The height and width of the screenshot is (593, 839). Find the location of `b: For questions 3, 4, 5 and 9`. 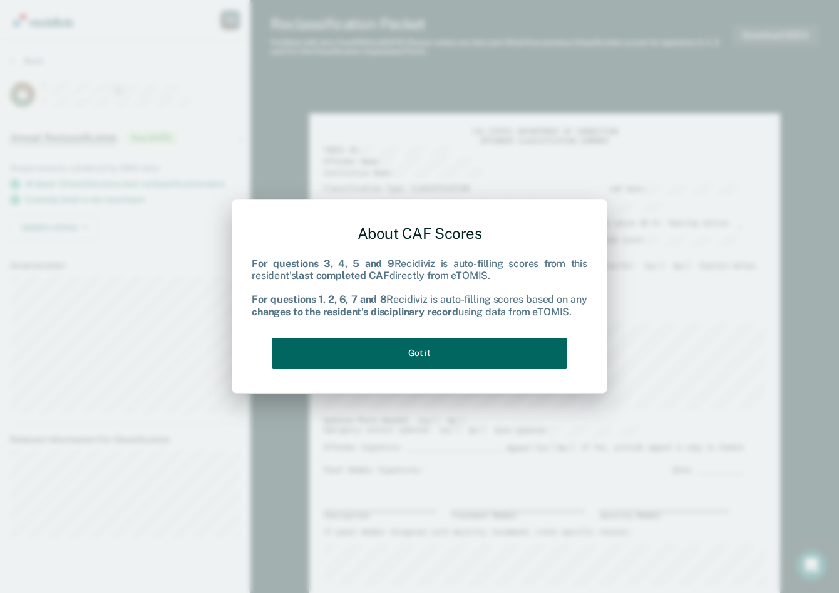

b: For questions 3, 4, 5 and 9 is located at coordinates (323, 263).